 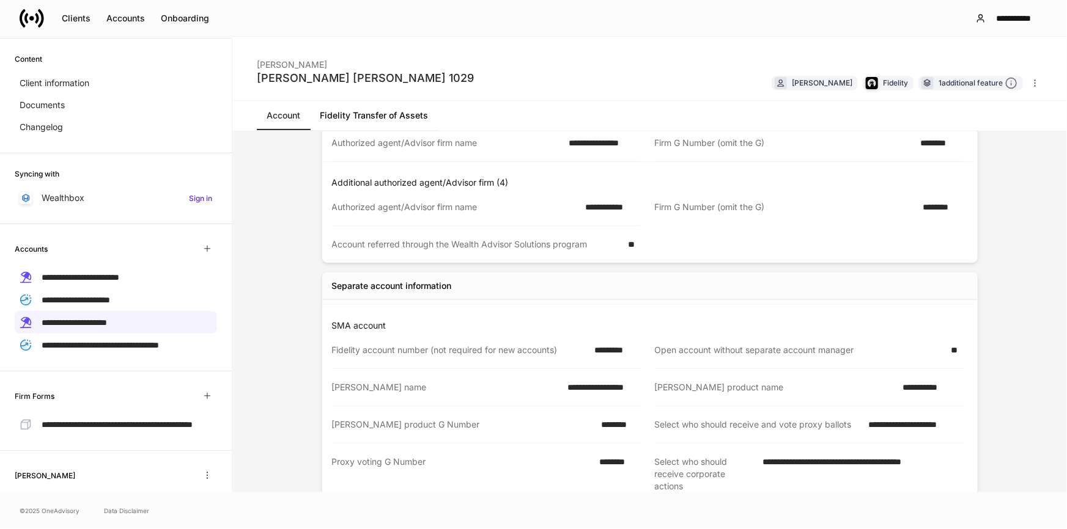 I want to click on div: Open account without separate account manager, so click(x=799, y=350).